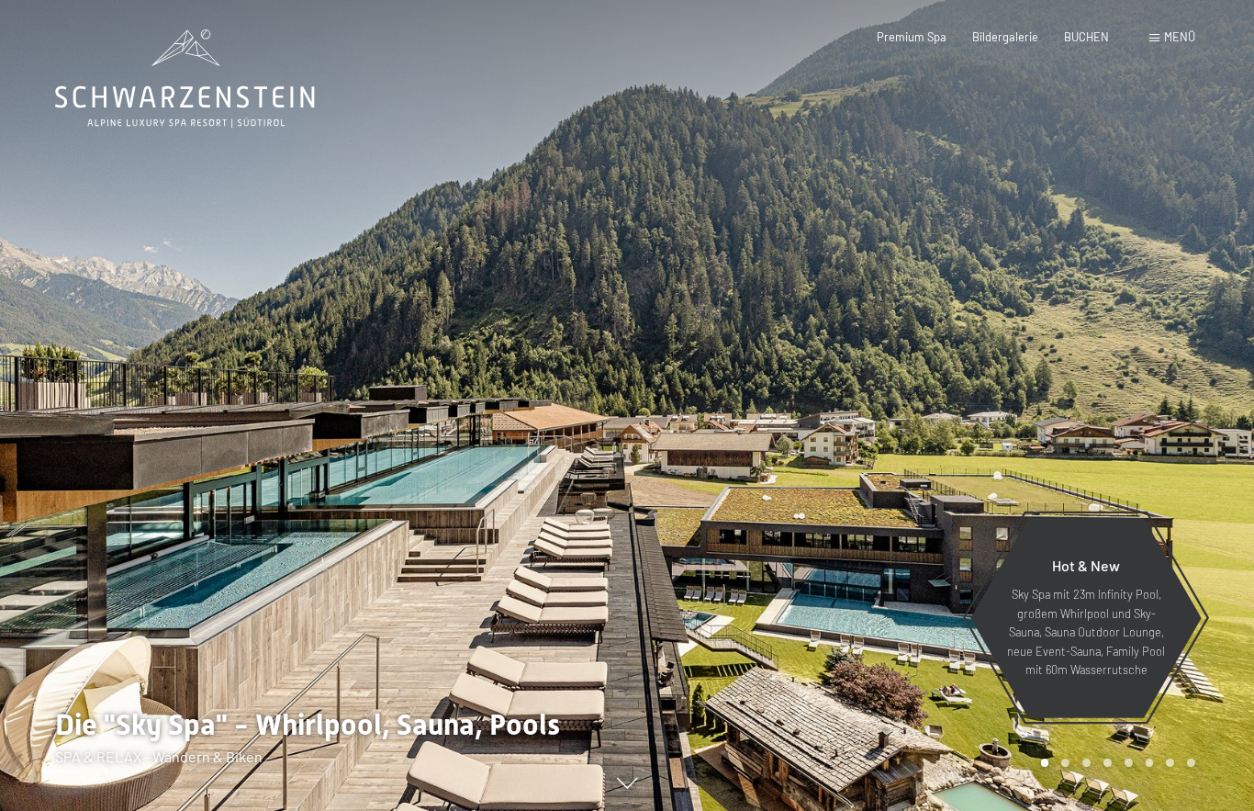 Image resolution: width=1254 pixels, height=811 pixels. What do you see at coordinates (1180, 37) in the screenshot?
I see `span: Menü` at bounding box center [1180, 37].